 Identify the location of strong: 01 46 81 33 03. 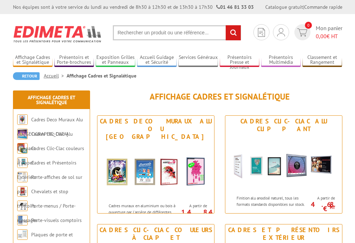
(234, 7).